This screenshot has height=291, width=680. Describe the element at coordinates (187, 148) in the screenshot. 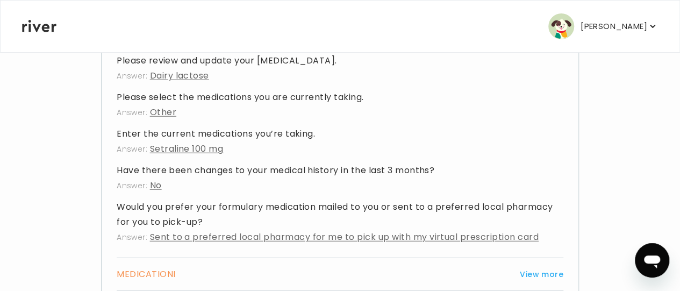

I see `span: Setraline 100 mg` at that location.